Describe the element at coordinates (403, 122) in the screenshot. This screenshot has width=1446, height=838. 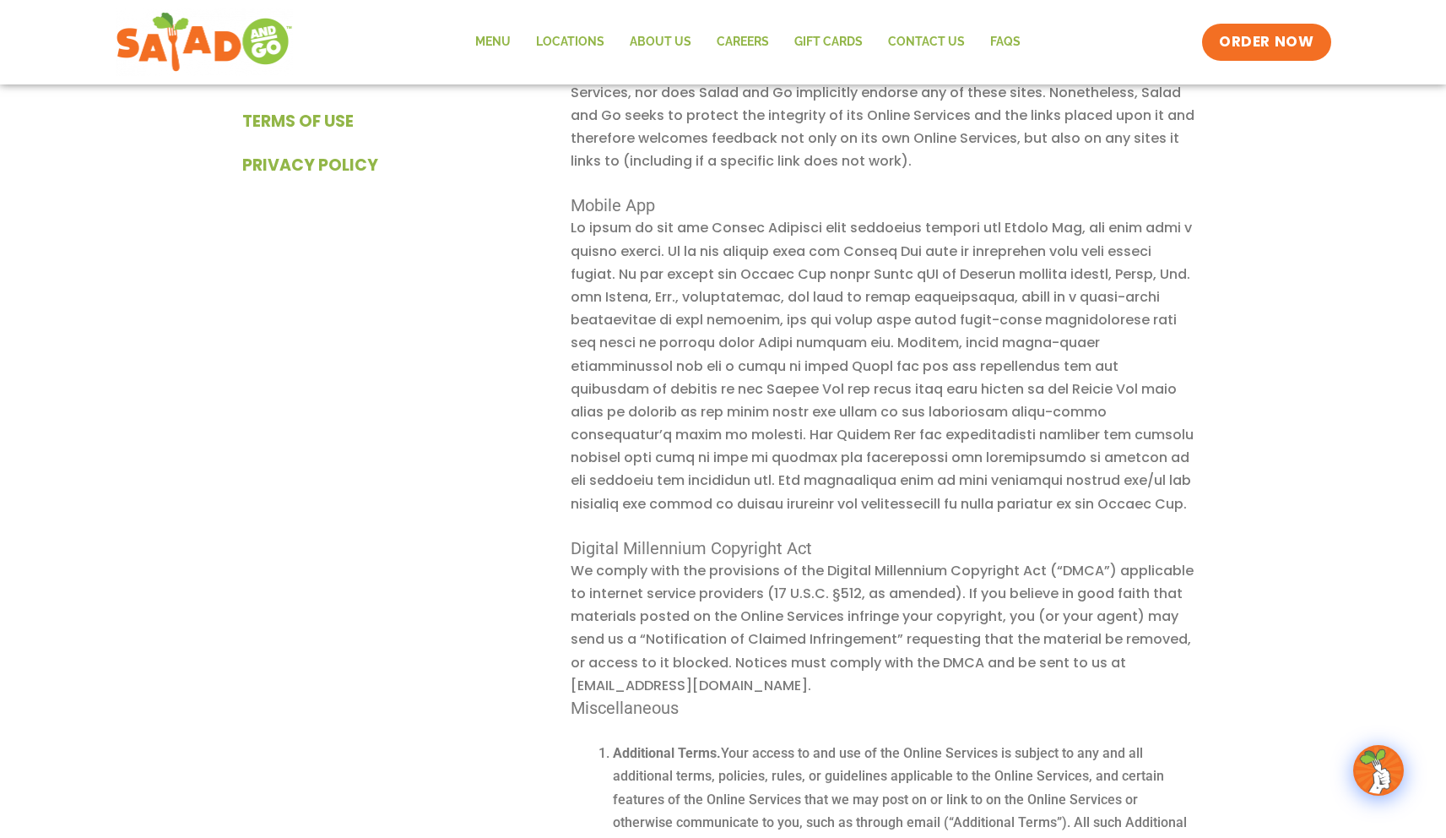
I see `a: Terms of use` at that location.